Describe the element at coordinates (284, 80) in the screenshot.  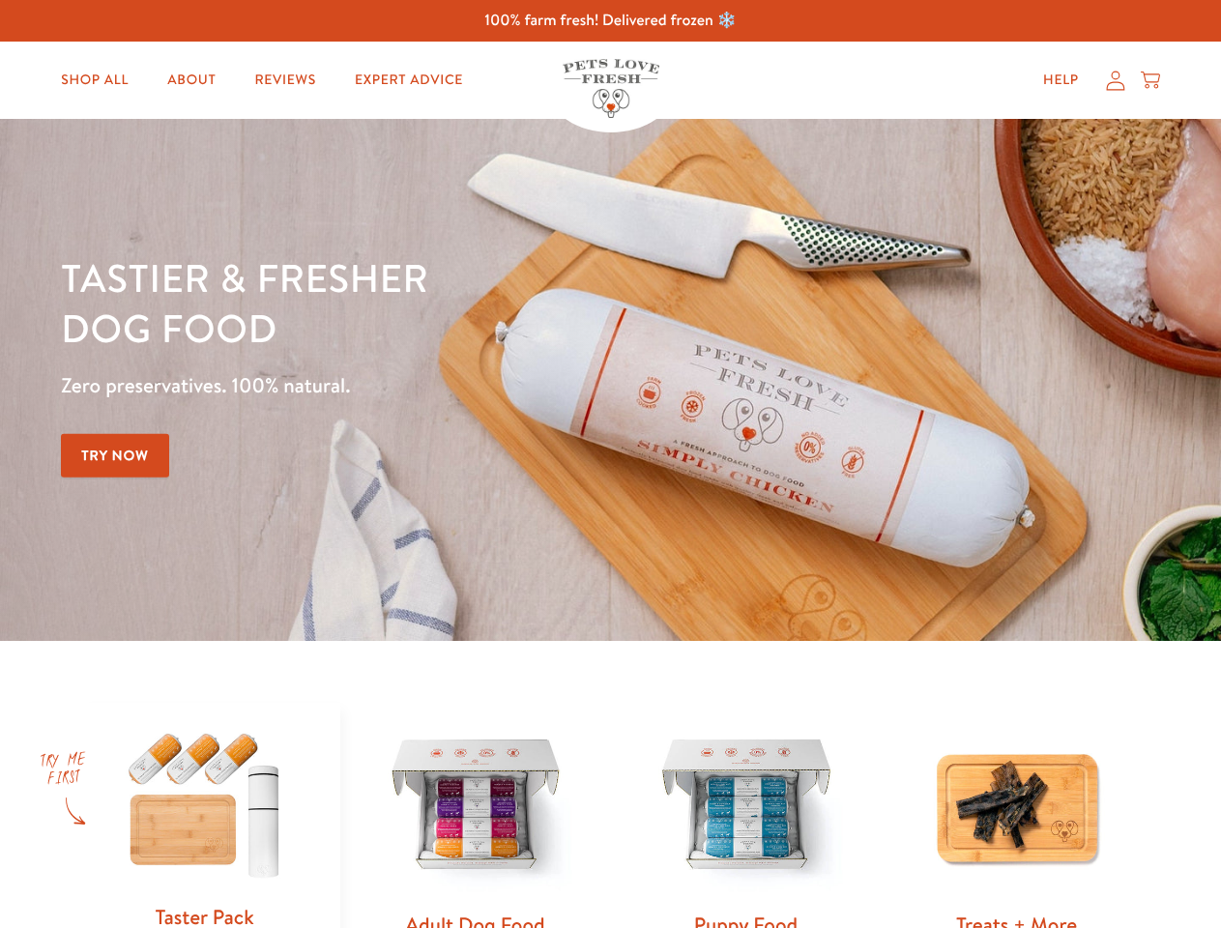
I see `a: Reviews` at that location.